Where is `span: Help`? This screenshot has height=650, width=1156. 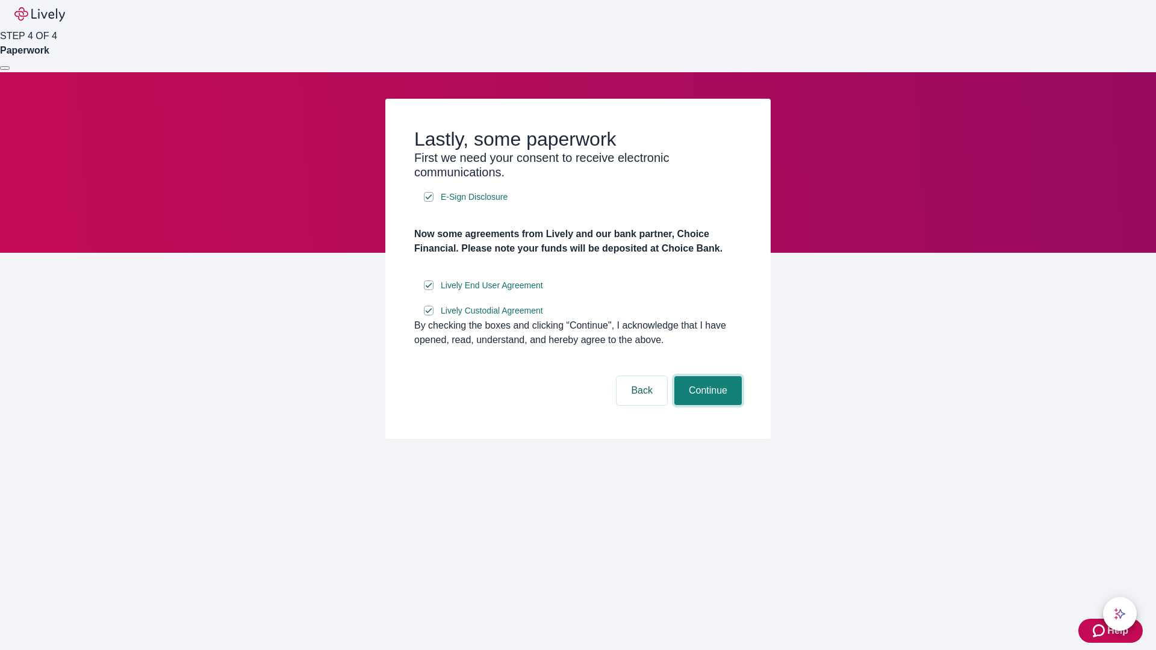
span: Help is located at coordinates (1117, 631).